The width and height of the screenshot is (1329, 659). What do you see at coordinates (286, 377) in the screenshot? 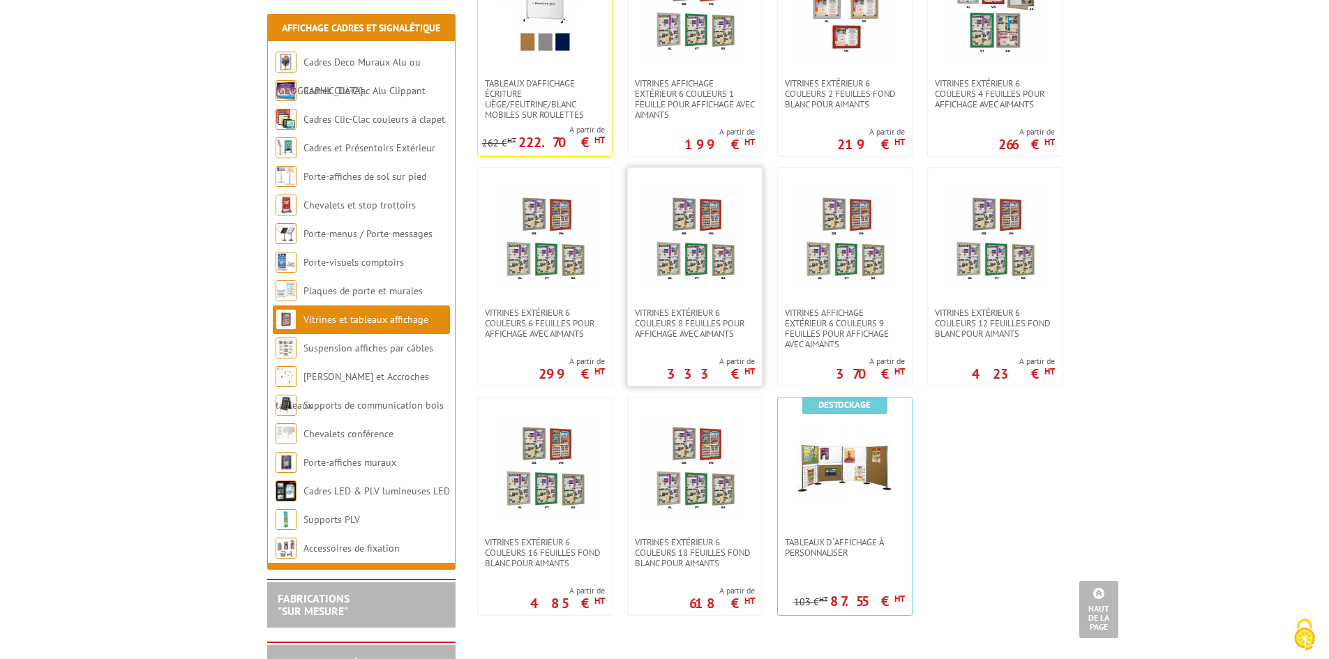
I see `img: Cimaises et Accroches tableaux` at bounding box center [286, 377].